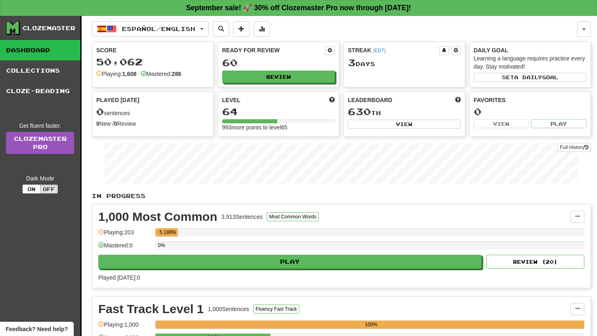 The width and height of the screenshot is (597, 336). What do you see at coordinates (530, 111) in the screenshot?
I see `div: 0` at bounding box center [530, 111].